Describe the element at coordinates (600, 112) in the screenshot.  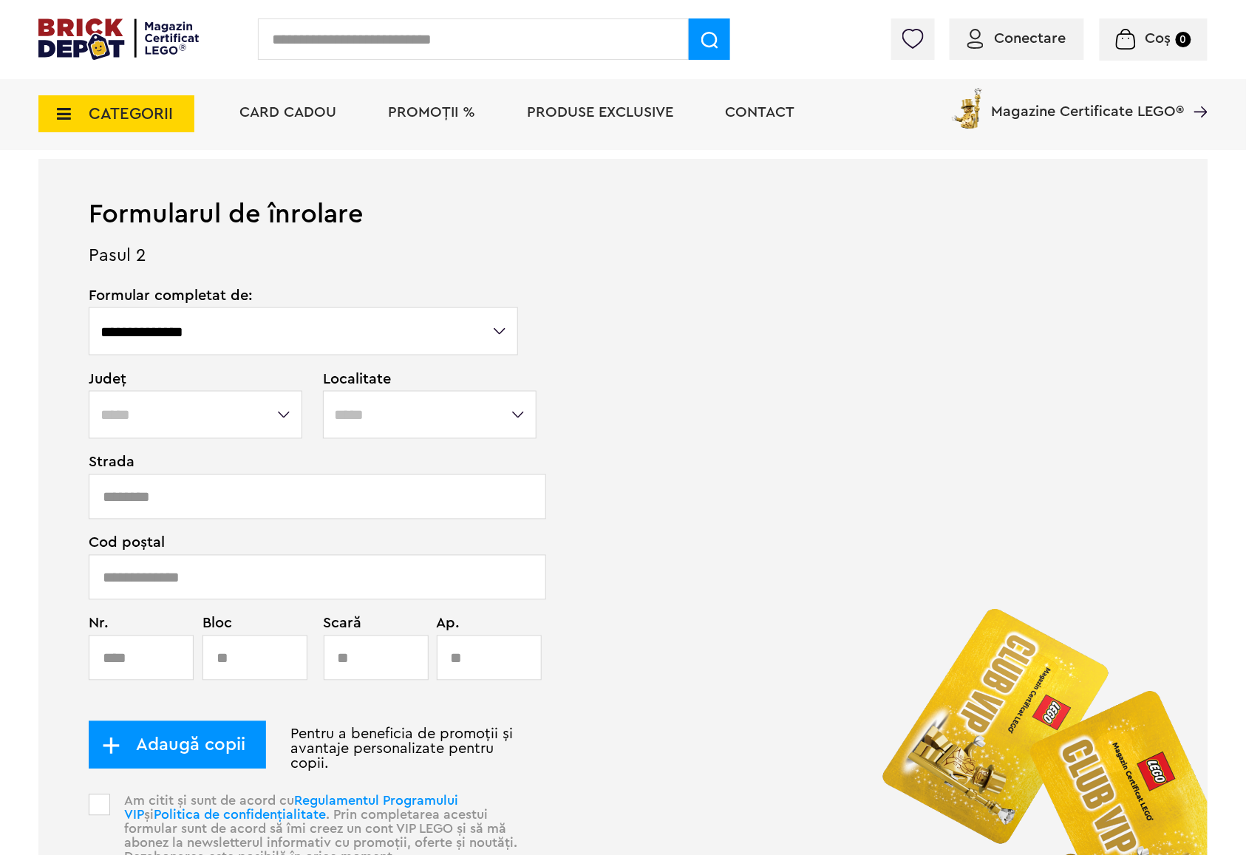
I see `a: Produse exclusive` at that location.